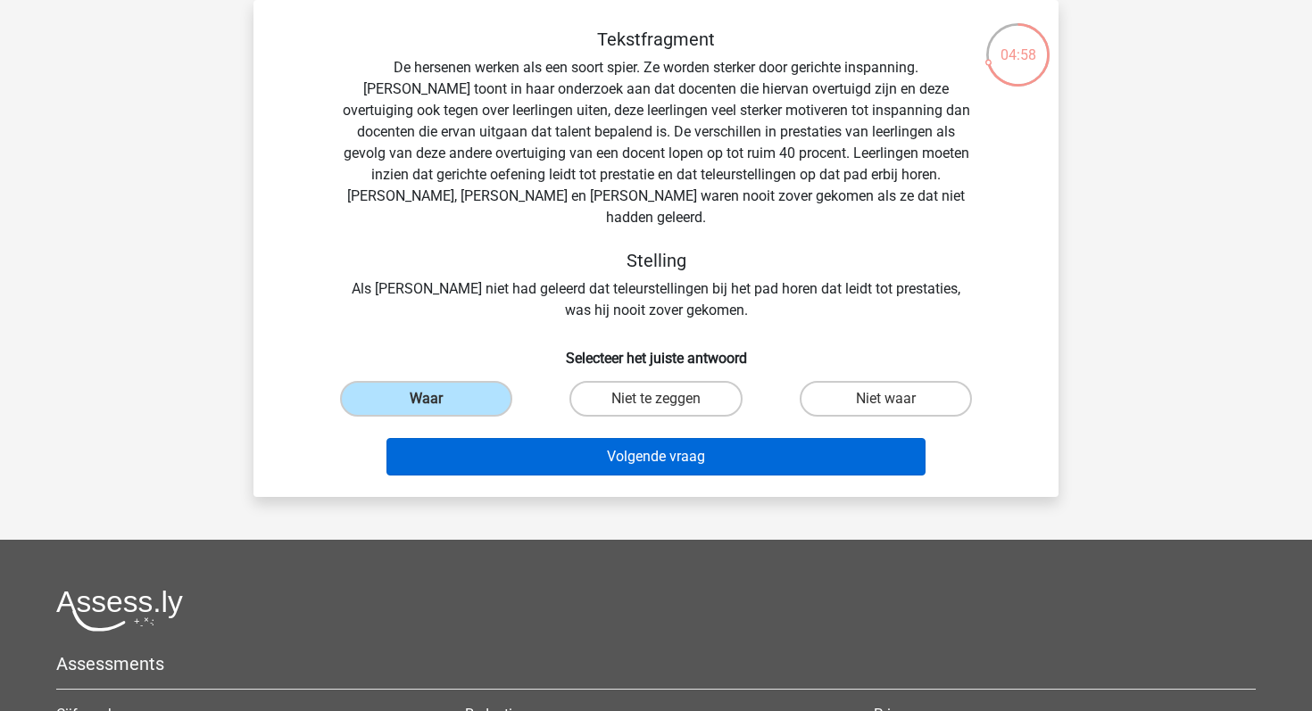 The height and width of the screenshot is (711, 1312). Describe the element at coordinates (656, 39) in the screenshot. I see `h5: Tekstfragment` at that location.